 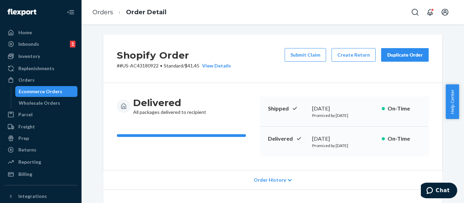 I want to click on h2: Shopify Order, so click(x=174, y=55).